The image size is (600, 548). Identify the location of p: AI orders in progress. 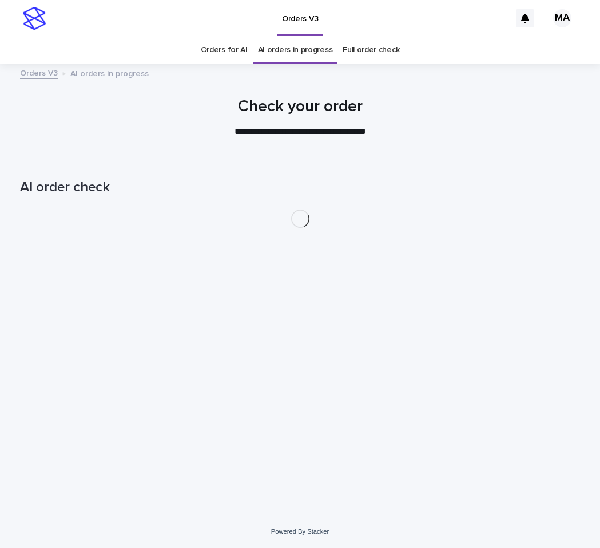
(109, 73).